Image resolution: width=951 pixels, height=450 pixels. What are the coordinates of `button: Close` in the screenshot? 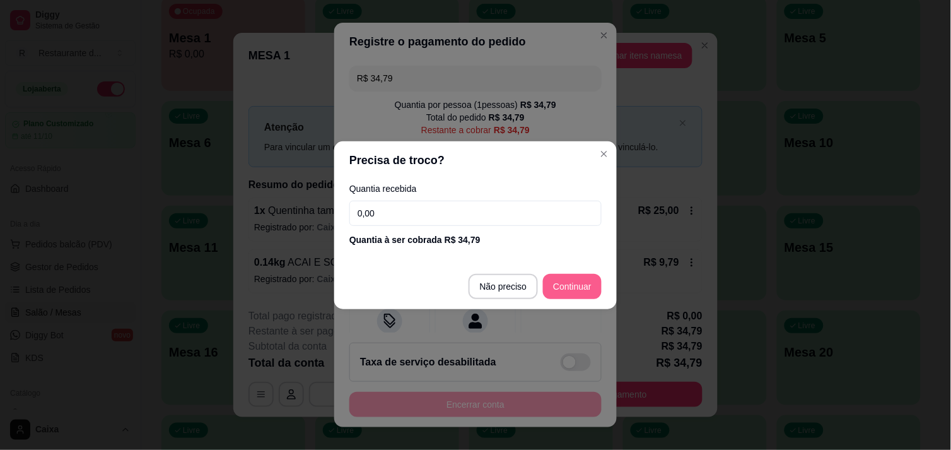 It's located at (604, 154).